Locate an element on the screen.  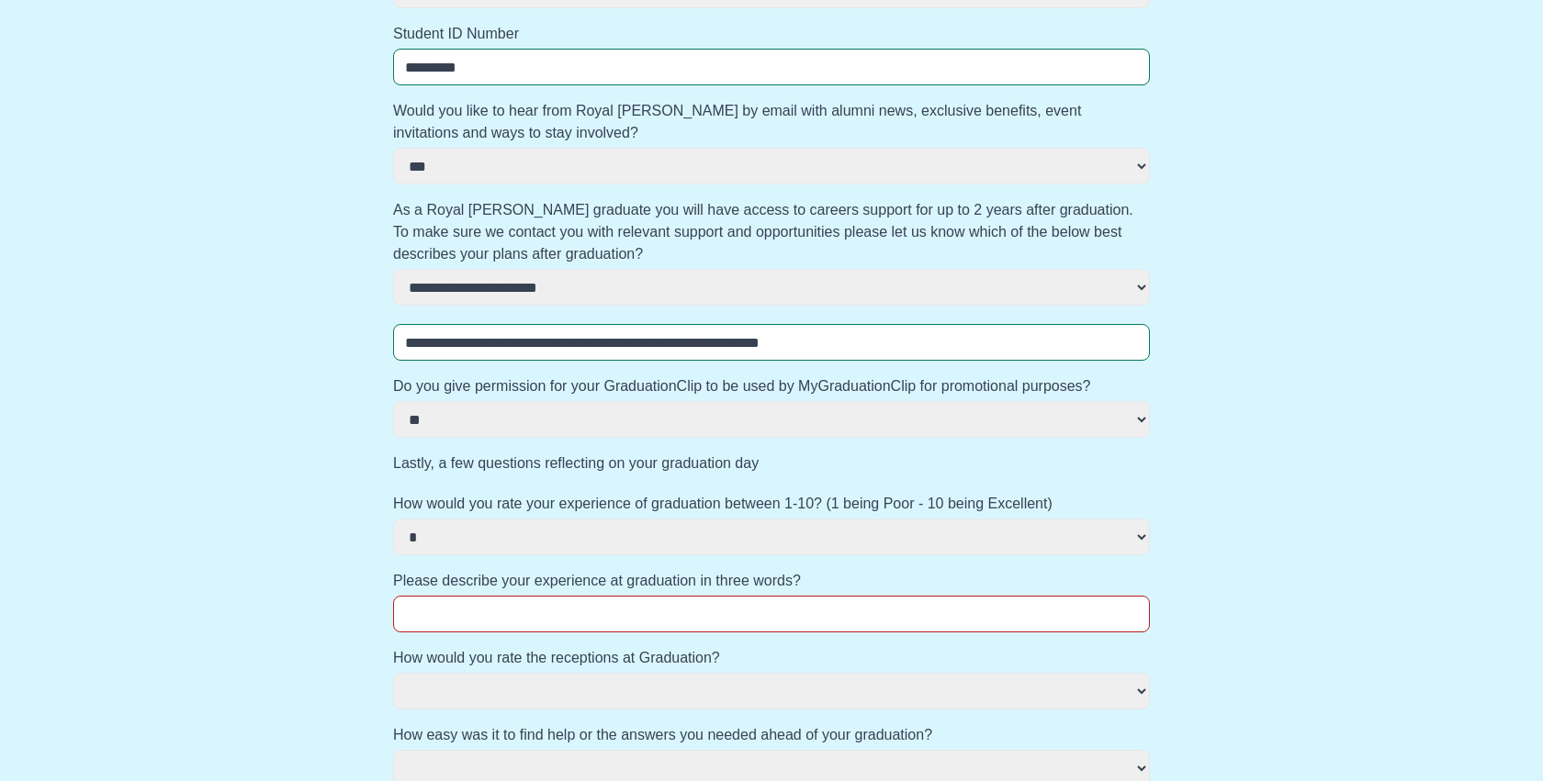
label: How would you rate the receptions at Graduation? is located at coordinates (771, 658).